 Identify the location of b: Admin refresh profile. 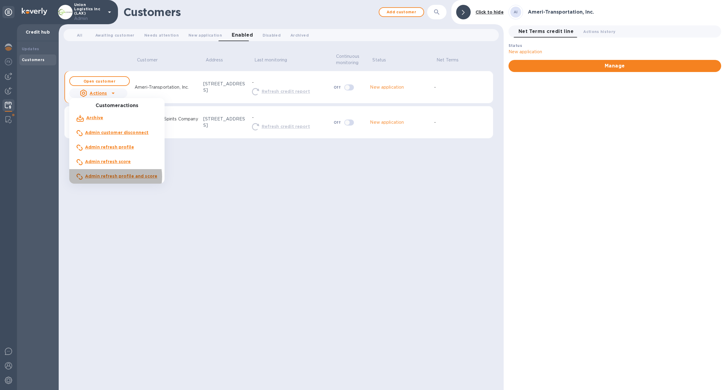
(110, 147).